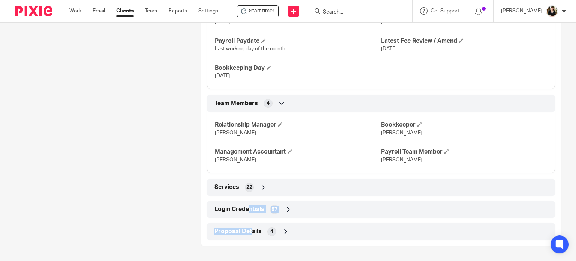  Describe the element at coordinates (249, 187) in the screenshot. I see `span: 22` at that location.